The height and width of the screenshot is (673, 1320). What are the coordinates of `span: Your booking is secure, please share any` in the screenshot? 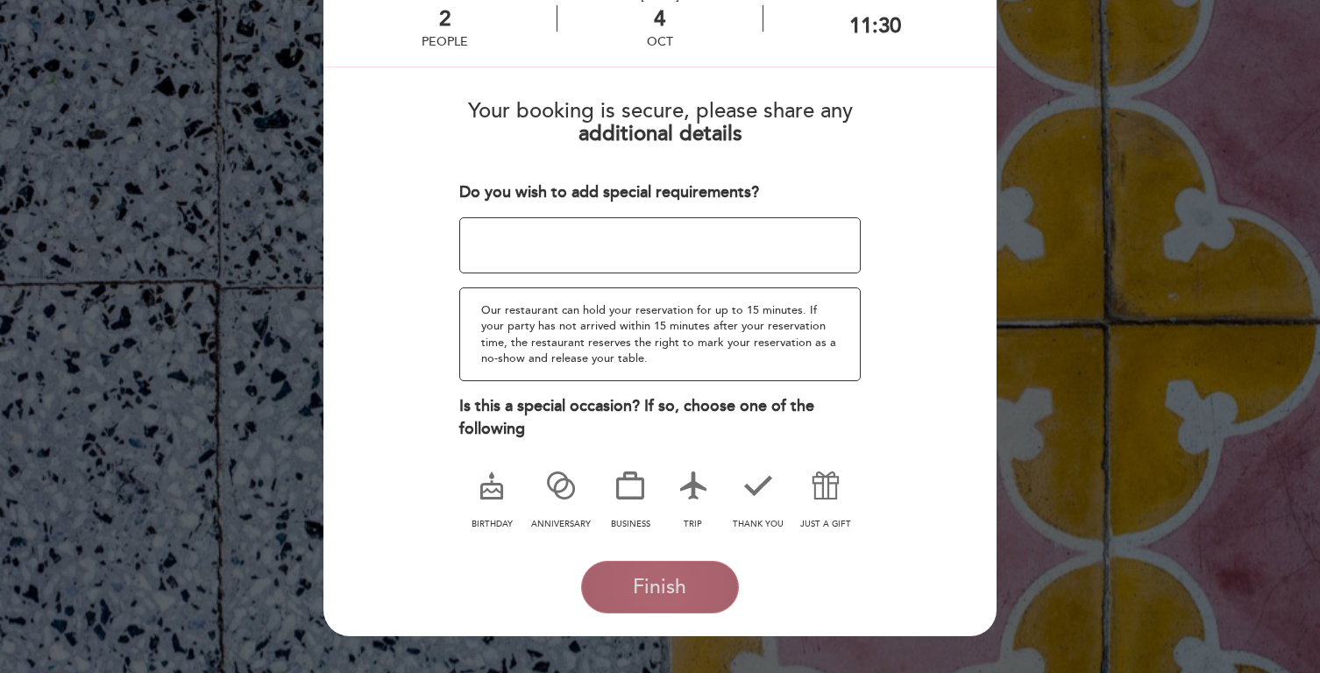 It's located at (660, 110).